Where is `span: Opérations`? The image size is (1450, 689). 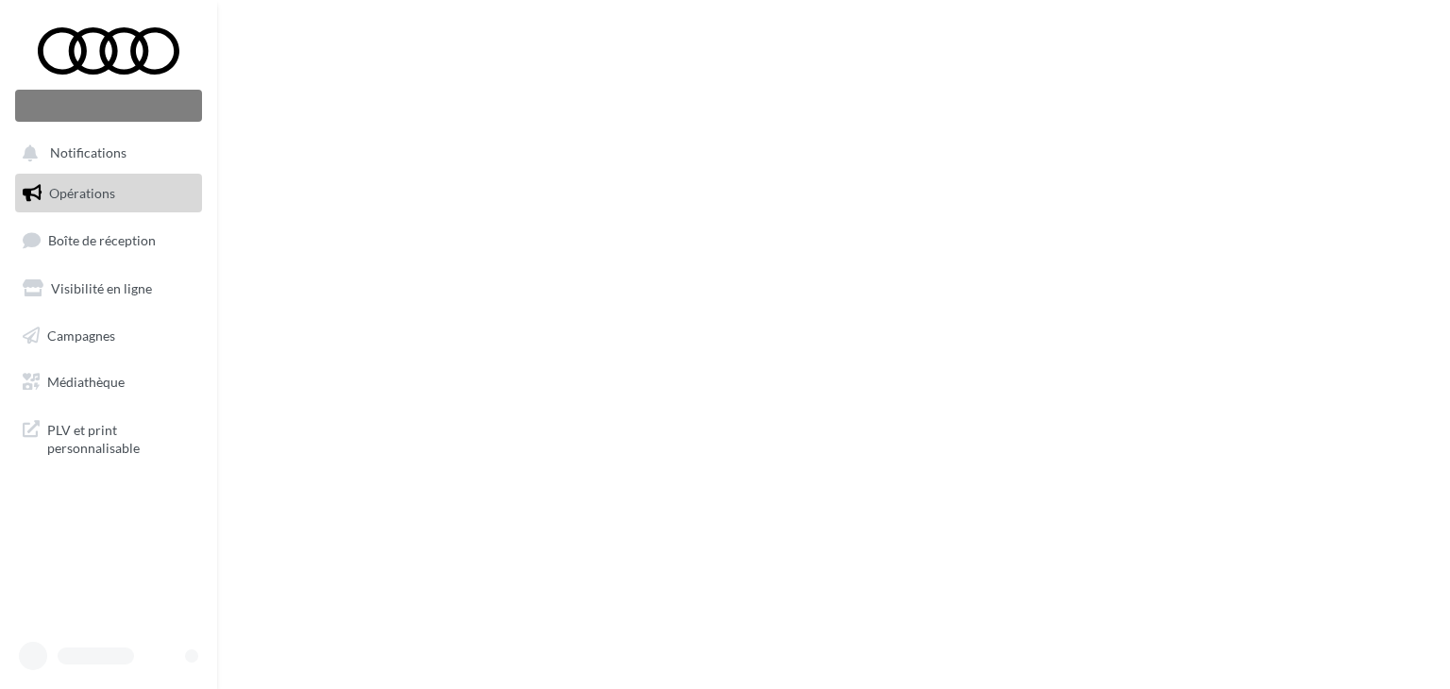 span: Opérations is located at coordinates (82, 193).